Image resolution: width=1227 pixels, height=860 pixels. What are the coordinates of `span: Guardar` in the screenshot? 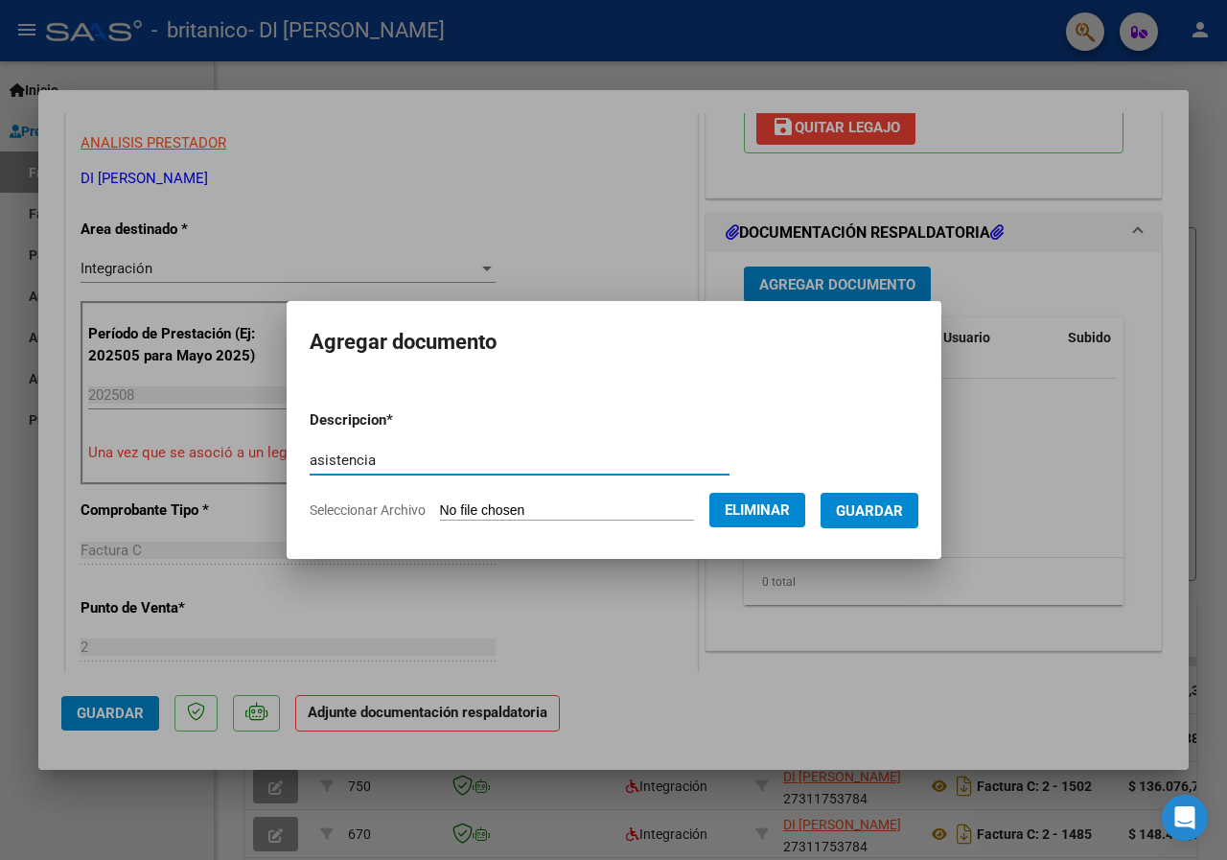 It's located at (870, 511).